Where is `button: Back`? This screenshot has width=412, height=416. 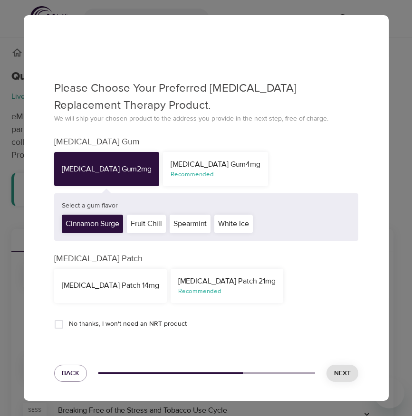 button: Back is located at coordinates (70, 373).